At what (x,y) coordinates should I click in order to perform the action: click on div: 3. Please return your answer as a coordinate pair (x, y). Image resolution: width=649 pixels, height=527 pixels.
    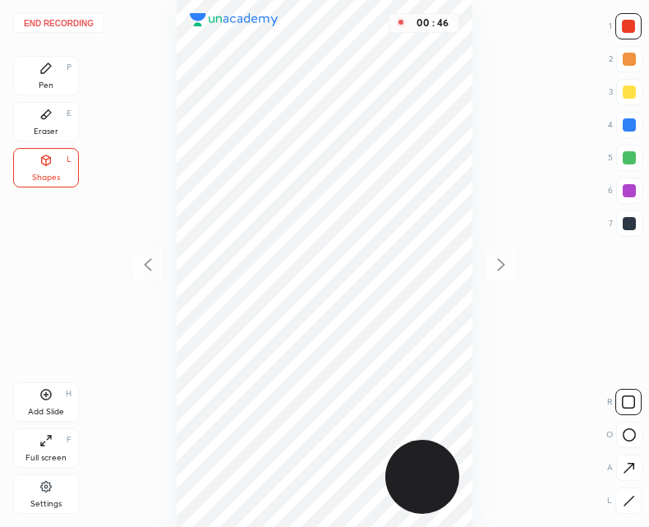
    Looking at the image, I should click on (625, 92).